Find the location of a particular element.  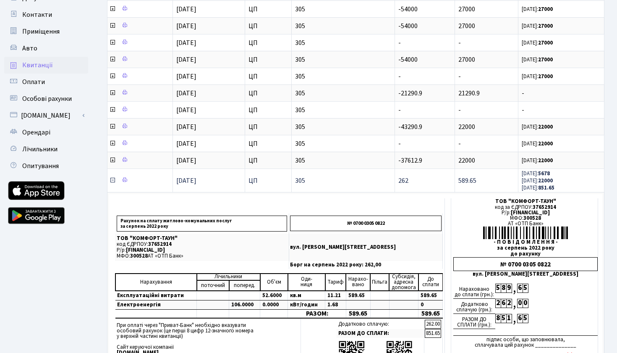

a: Квитанції is located at coordinates (46, 65).